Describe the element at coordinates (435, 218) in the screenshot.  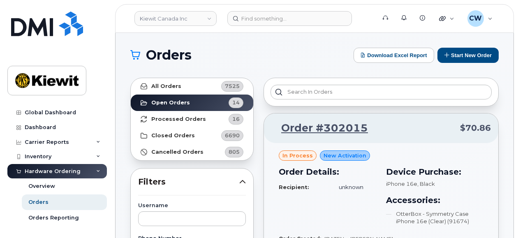
I see `li: OtterBox - Symmetry Case iPhone 16e (Clear) (91674)` at that location.